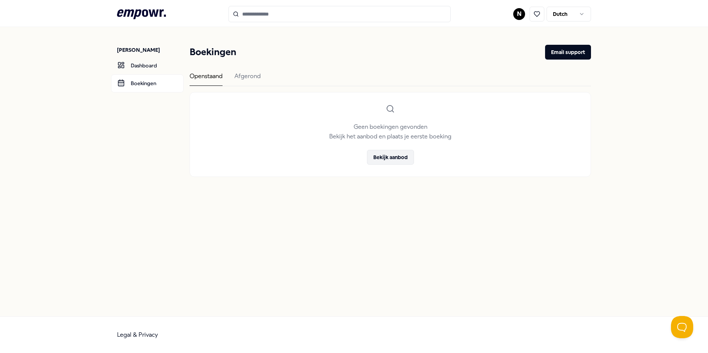 Image resolution: width=708 pixels, height=353 pixels. Describe the element at coordinates (147, 83) in the screenshot. I see `a: Boekingen` at that location.